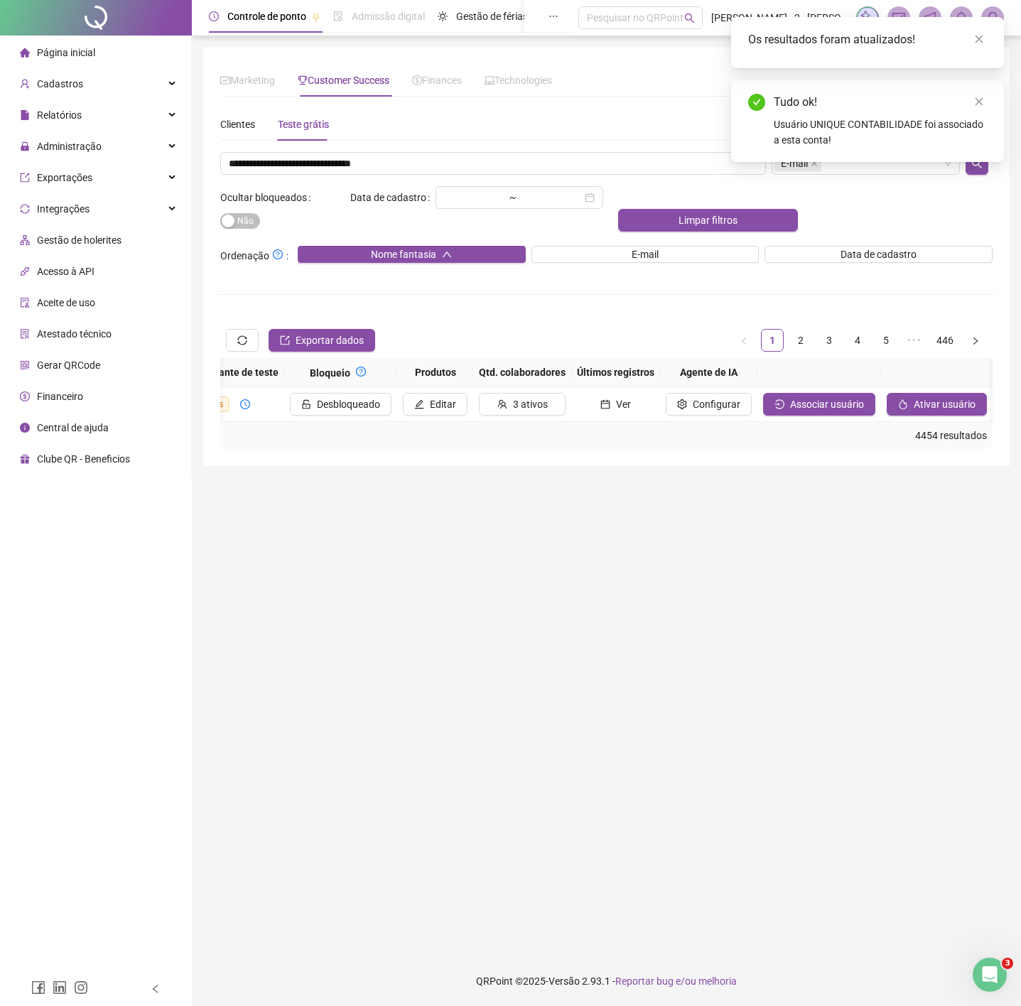 The height and width of the screenshot is (1006, 1021). Describe the element at coordinates (348, 404) in the screenshot. I see `span: Desbloqueado` at that location.